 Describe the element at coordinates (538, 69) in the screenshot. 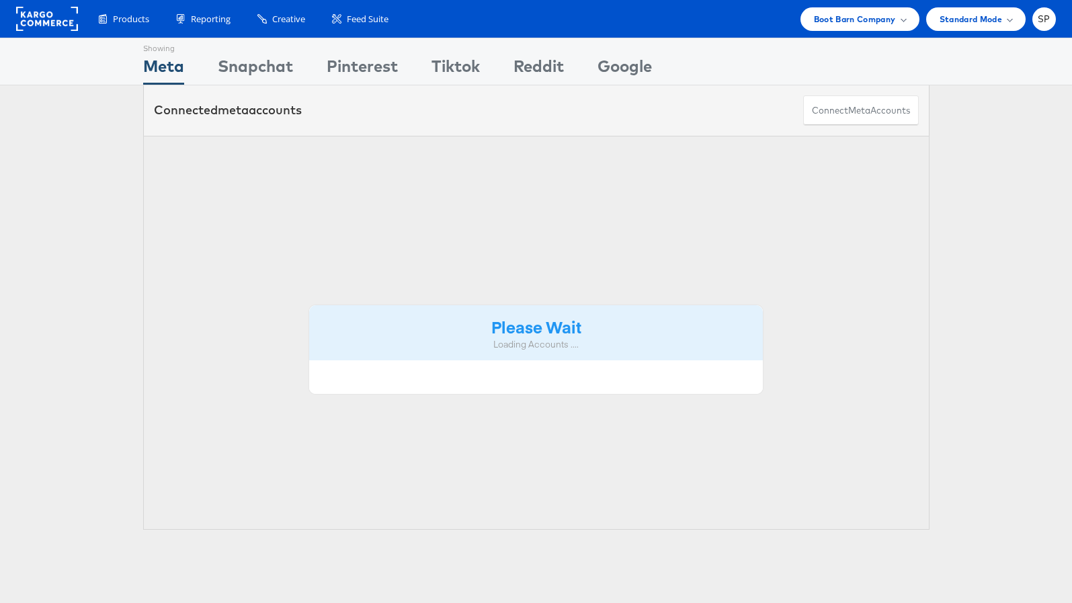

I see `div: Reddit` at that location.